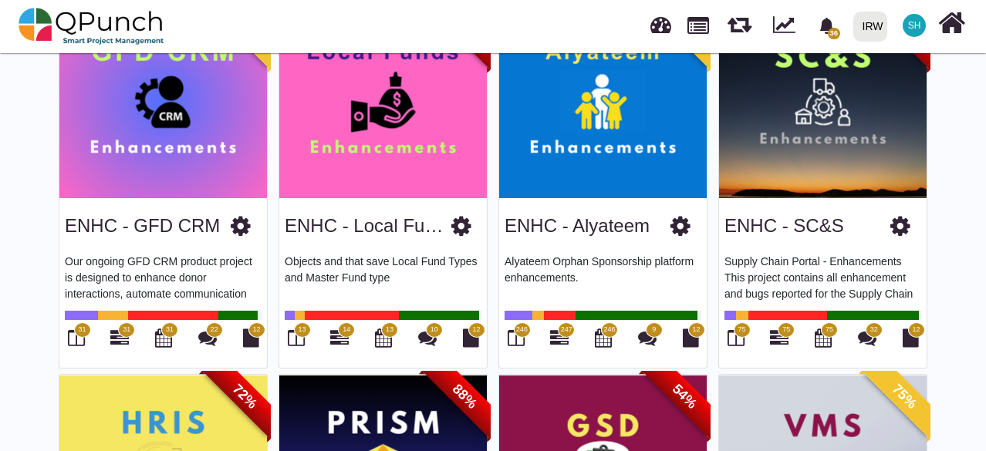 This screenshot has height=451, width=986. I want to click on span: 36, so click(834, 33).